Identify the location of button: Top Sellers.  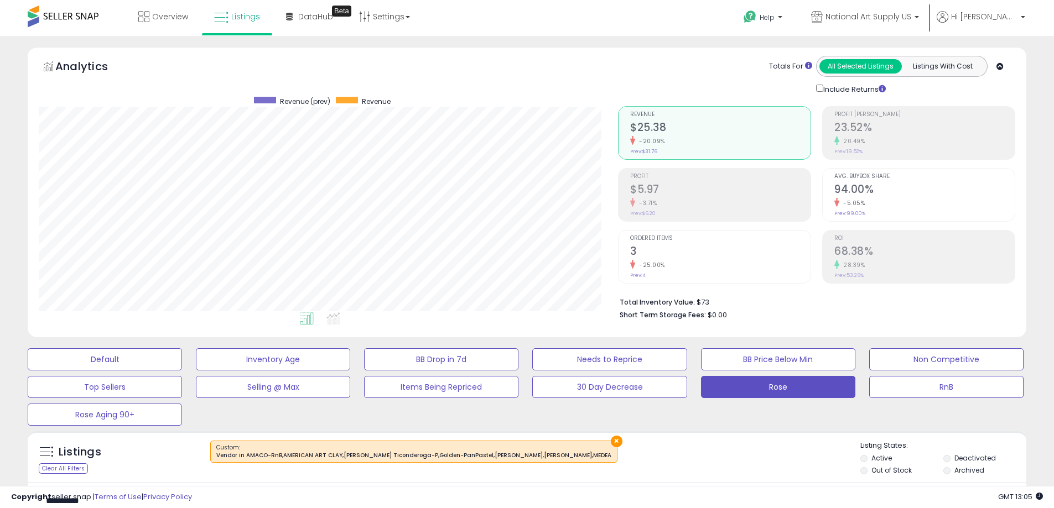
(105, 387).